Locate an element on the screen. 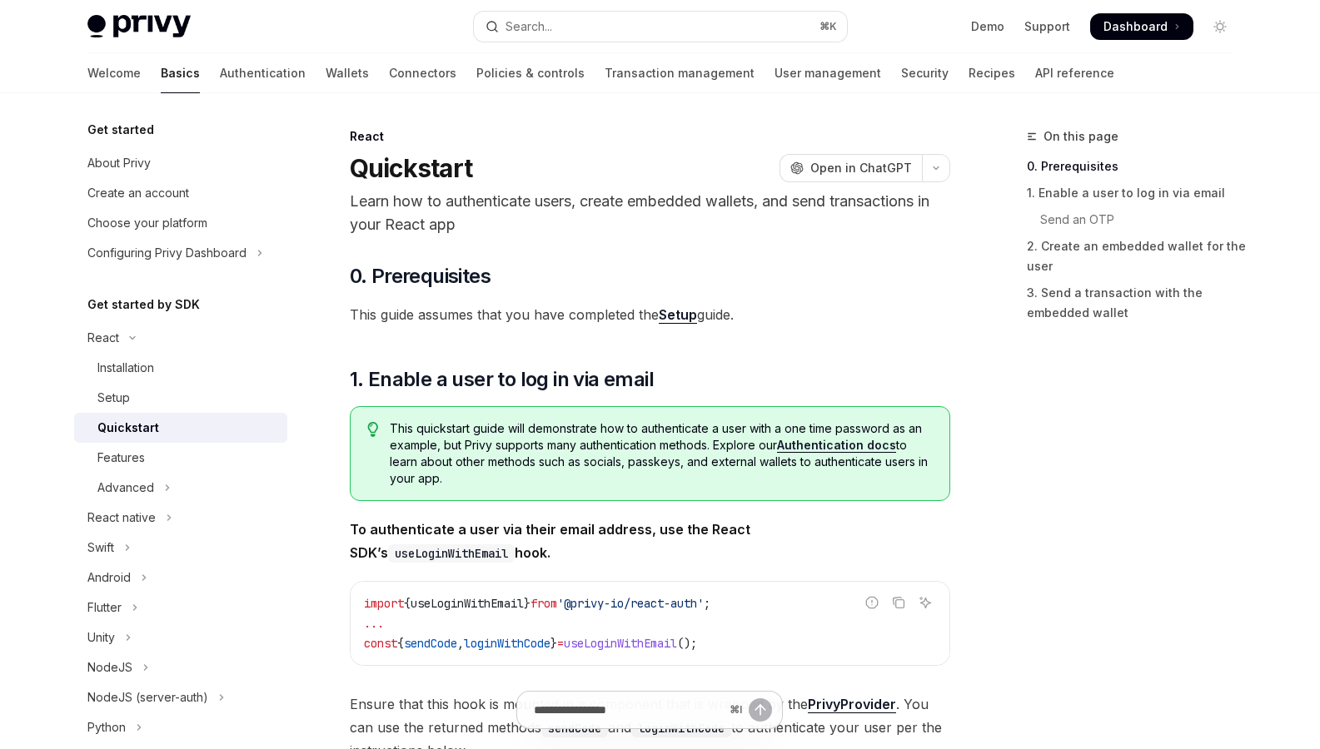 Image resolution: width=1320 pixels, height=749 pixels. a: Connectors is located at coordinates (422, 73).